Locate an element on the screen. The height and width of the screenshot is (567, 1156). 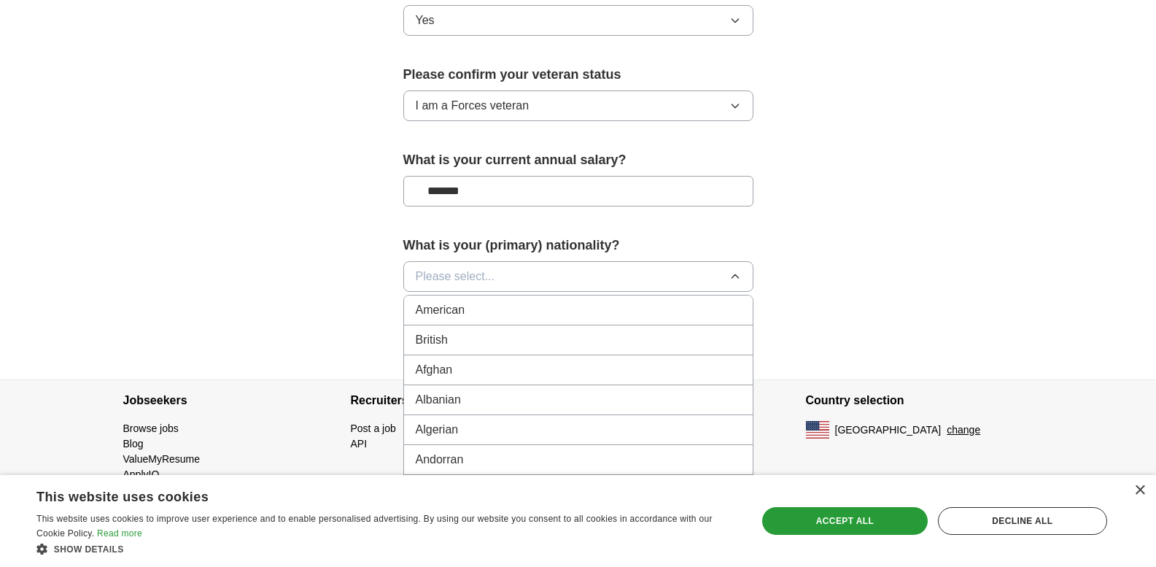
span: Afghan is located at coordinates (434, 370).